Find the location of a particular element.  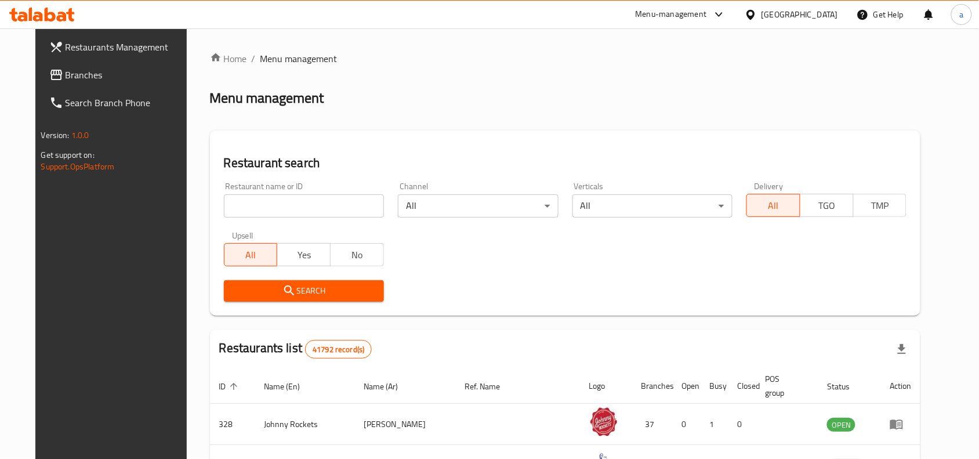

span: 1.0.0 is located at coordinates (80, 135).